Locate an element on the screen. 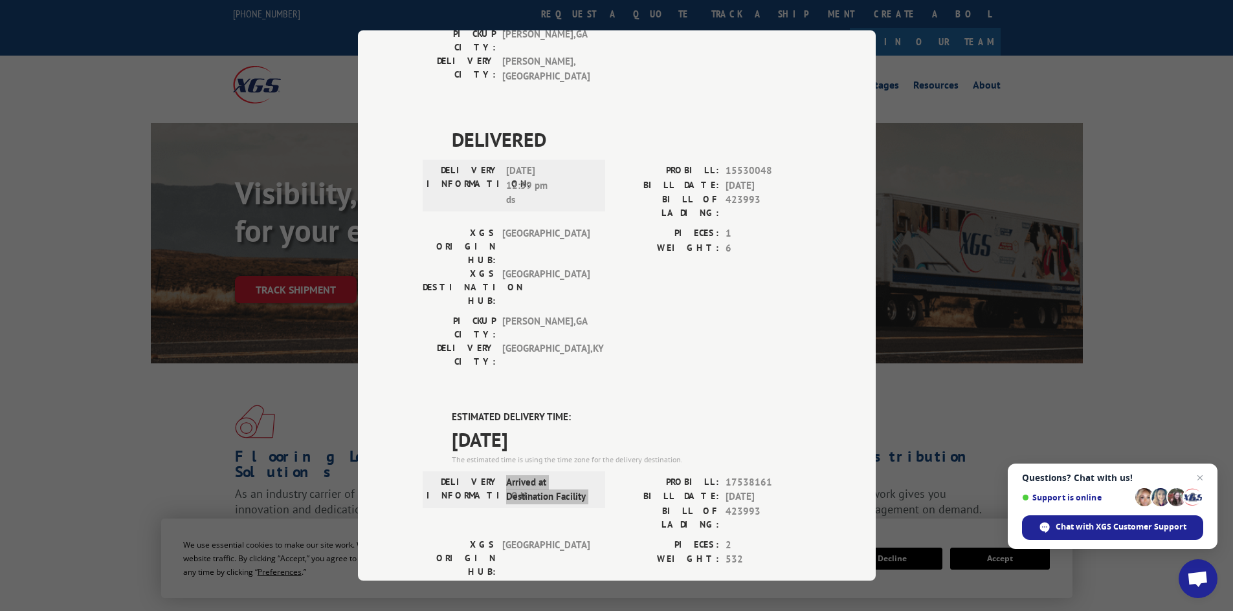  span: Arrived at Destination Facility is located at coordinates (549, 490).